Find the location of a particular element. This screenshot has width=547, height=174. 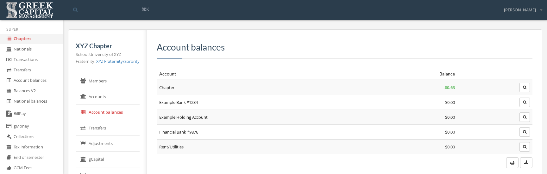

td: Example Holding Account is located at coordinates (269, 117).